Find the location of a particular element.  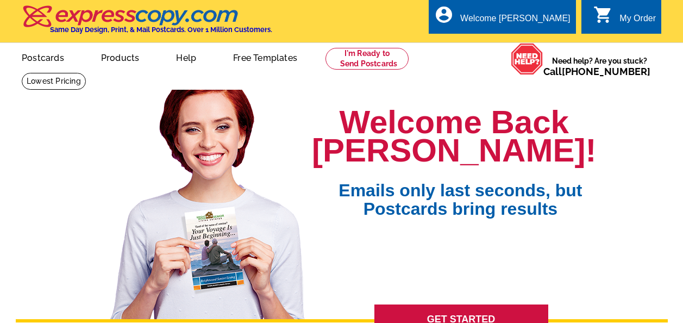

a: Same Day Design, Print, & Mail Postcards. Over 1 Million Customers. is located at coordinates (147, 23).